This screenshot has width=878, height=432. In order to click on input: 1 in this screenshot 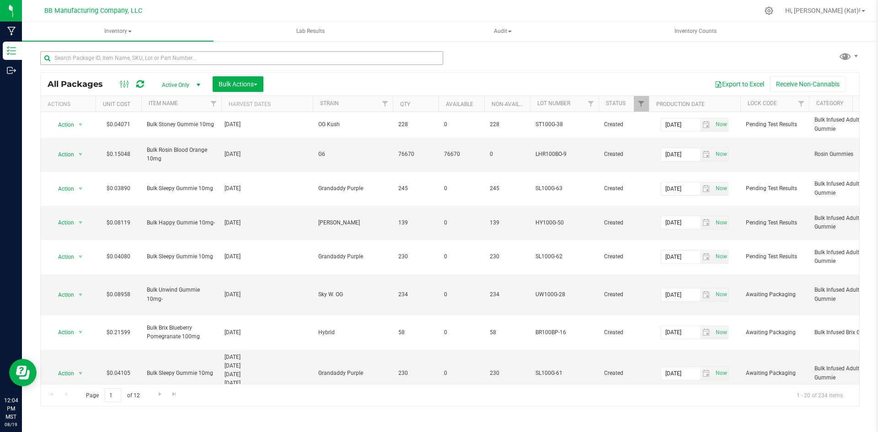, I will do `click(113, 395)`.